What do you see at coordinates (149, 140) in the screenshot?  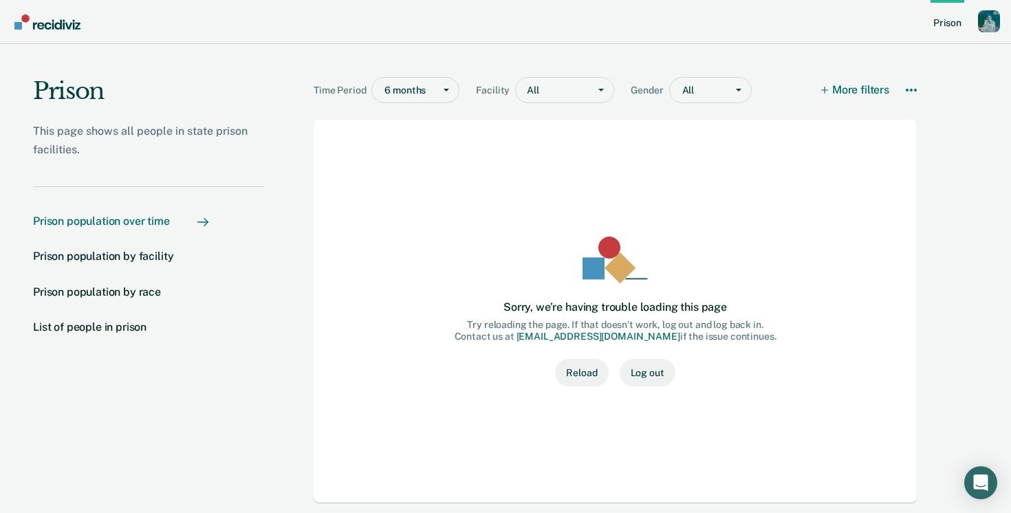 I see `p: This page shows all people in state prison facilities.` at bounding box center [149, 140].